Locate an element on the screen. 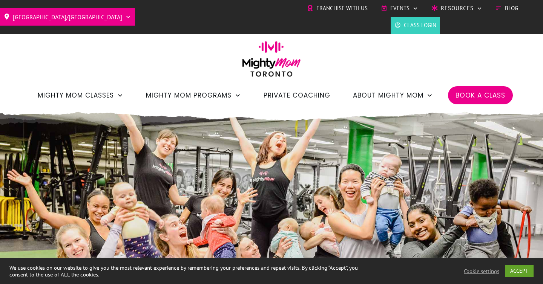  a: Resources is located at coordinates (457, 8).